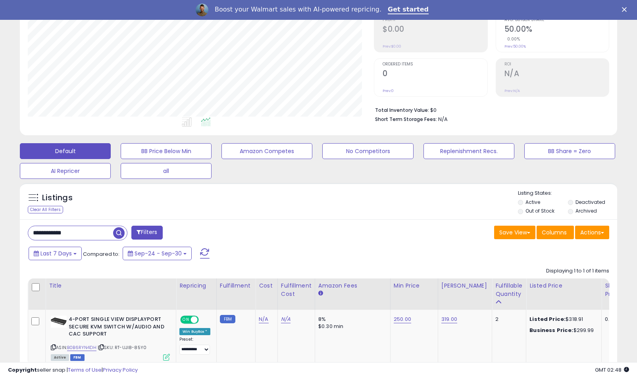  What do you see at coordinates (57, 198) in the screenshot?
I see `h5: Listings` at bounding box center [57, 198].